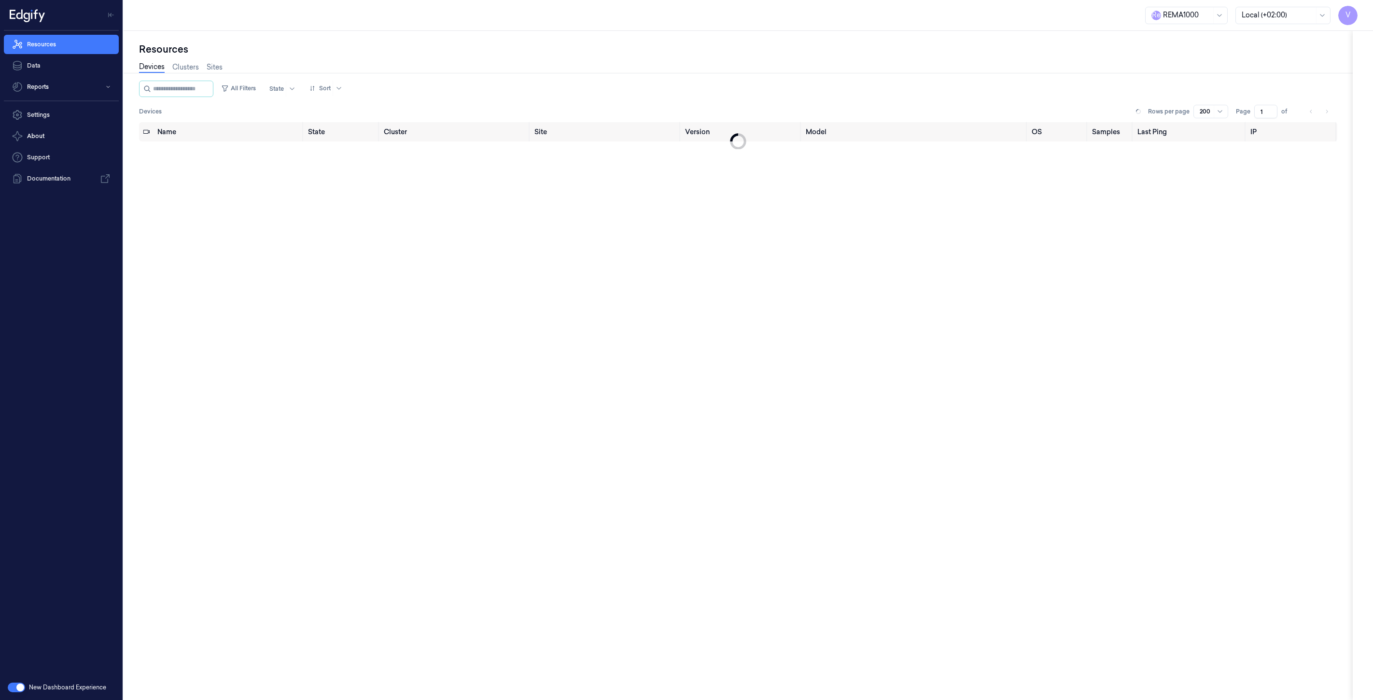 This screenshot has width=1373, height=700. Describe the element at coordinates (1348, 15) in the screenshot. I see `span: V` at that location.